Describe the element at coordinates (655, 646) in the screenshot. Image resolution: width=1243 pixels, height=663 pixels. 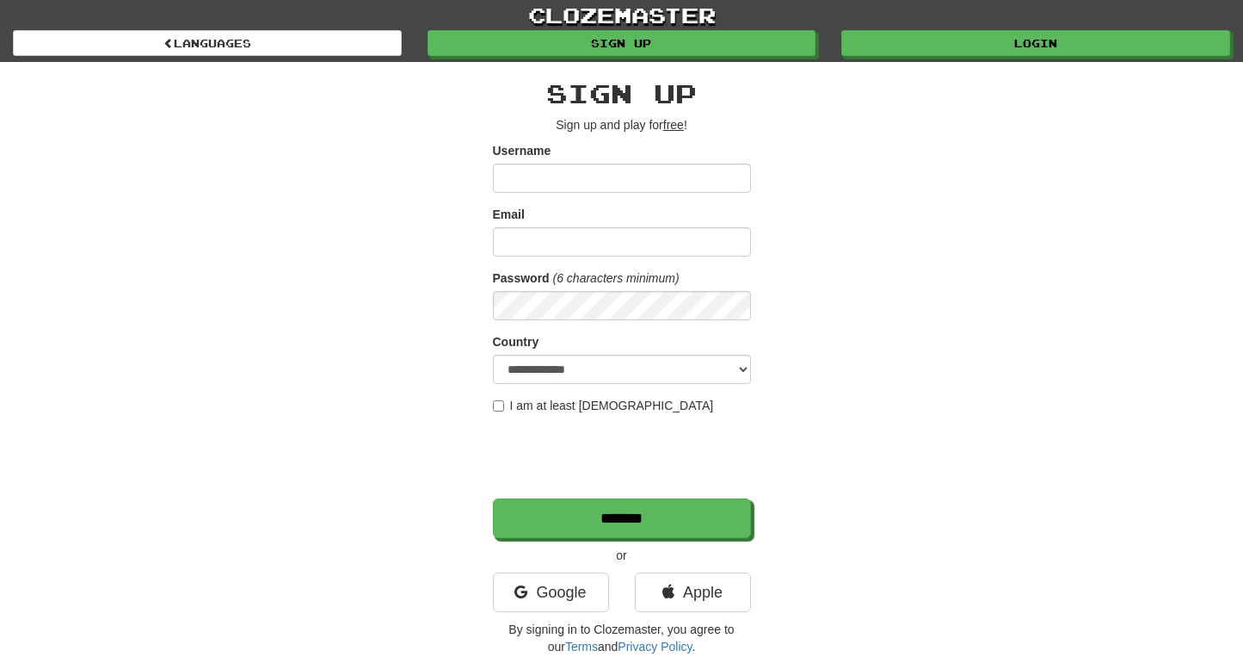
I see `a: Privacy Policy` at that location.